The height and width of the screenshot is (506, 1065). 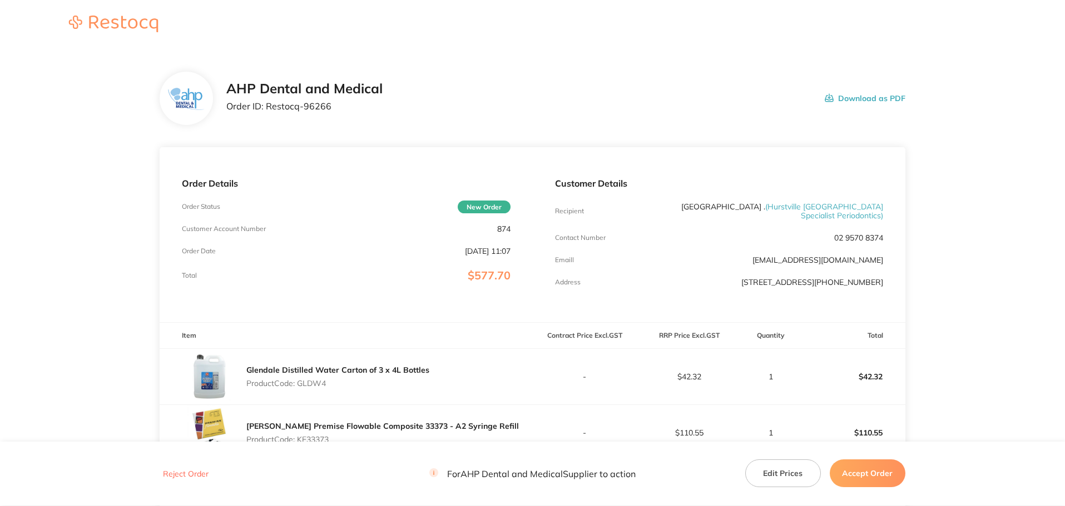 What do you see at coordinates (346, 336) in the screenshot?
I see `th: Item` at bounding box center [346, 336].